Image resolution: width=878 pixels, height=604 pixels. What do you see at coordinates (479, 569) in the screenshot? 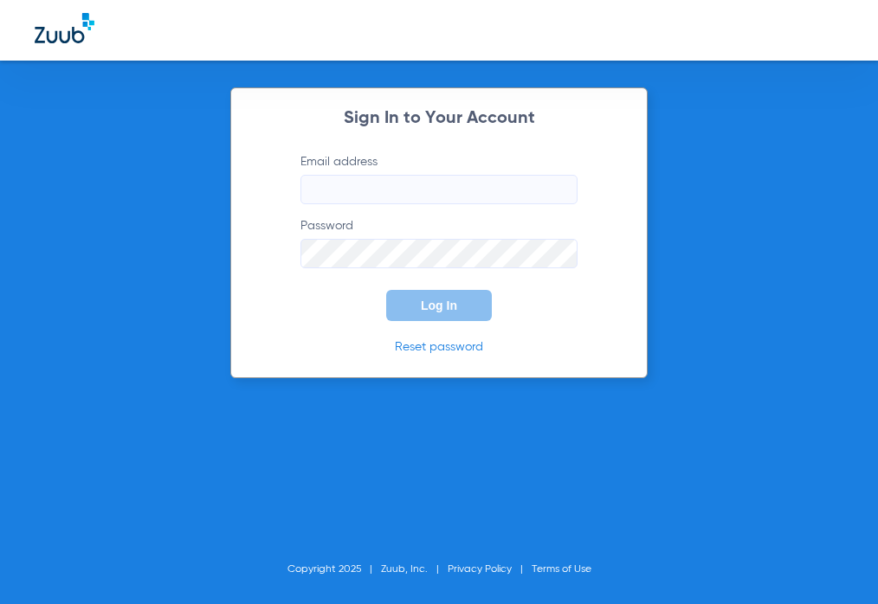
I see `a: Privacy Policy` at bounding box center [479, 569].